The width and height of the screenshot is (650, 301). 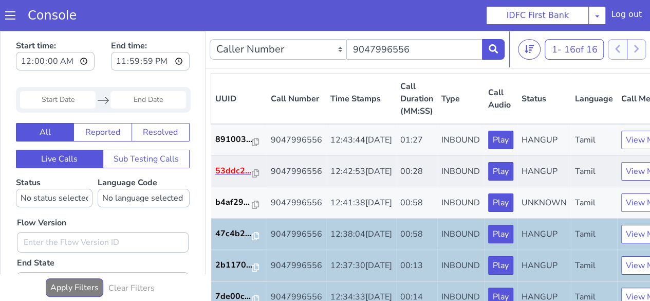 What do you see at coordinates (42, 192) in the screenshot?
I see `label: Flow Version` at bounding box center [42, 192].